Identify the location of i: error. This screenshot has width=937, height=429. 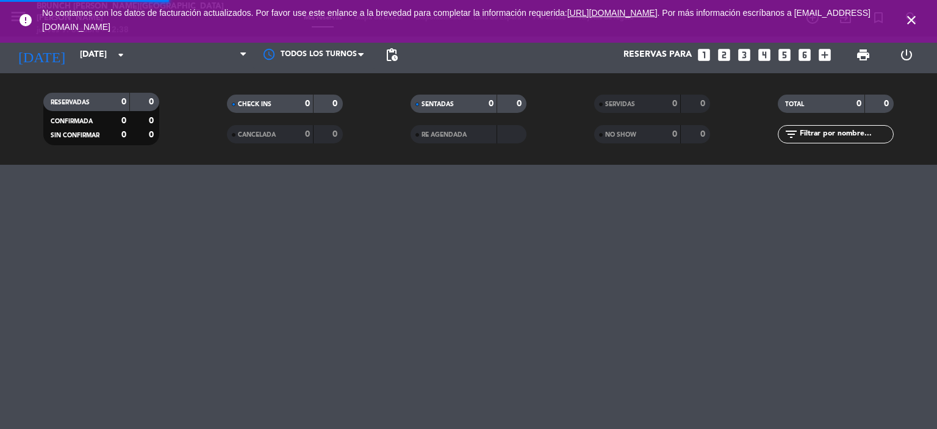
(26, 20).